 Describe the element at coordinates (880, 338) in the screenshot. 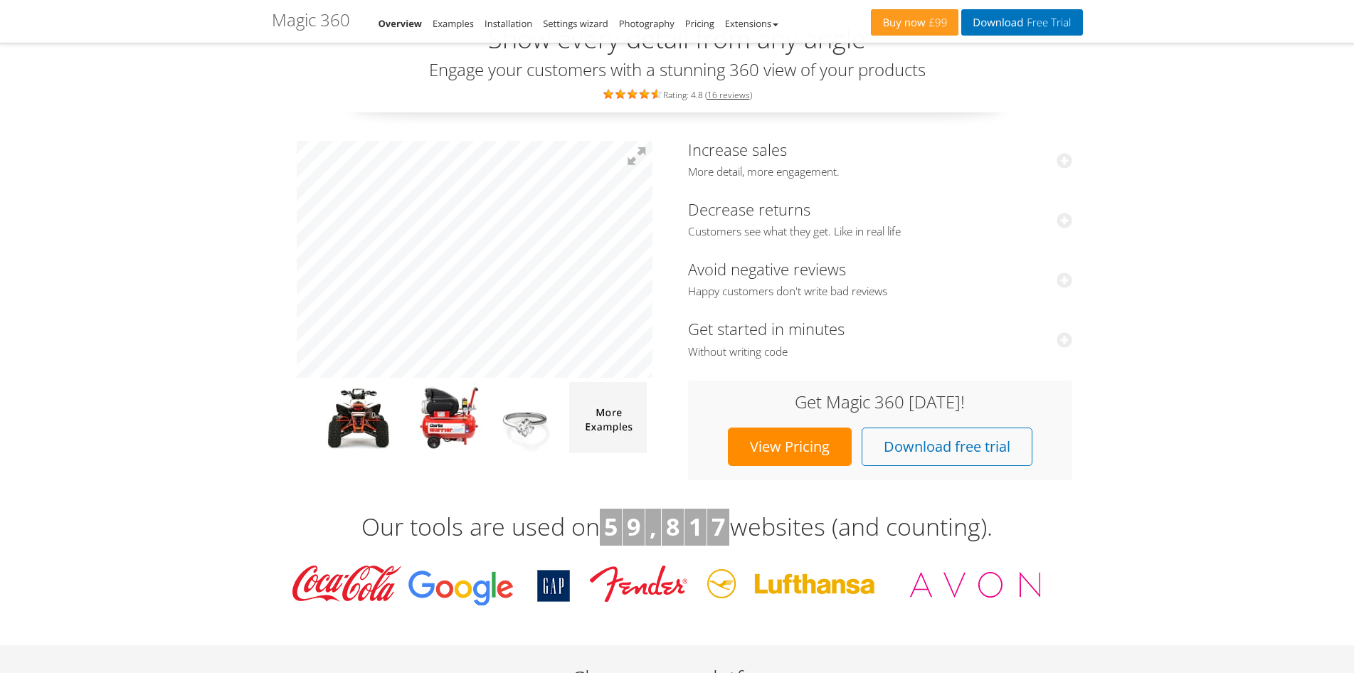

I see `a: Get started in minutesWithout writing code` at that location.